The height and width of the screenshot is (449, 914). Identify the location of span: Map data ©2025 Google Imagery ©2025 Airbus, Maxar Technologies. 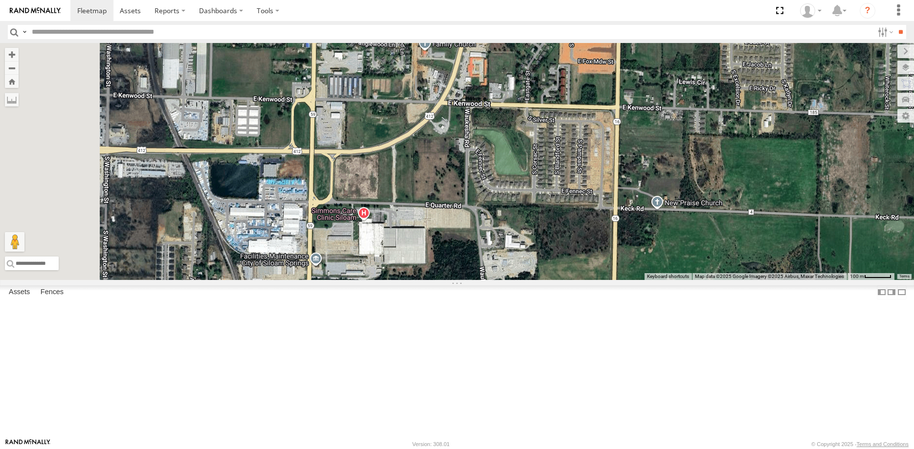
(769, 276).